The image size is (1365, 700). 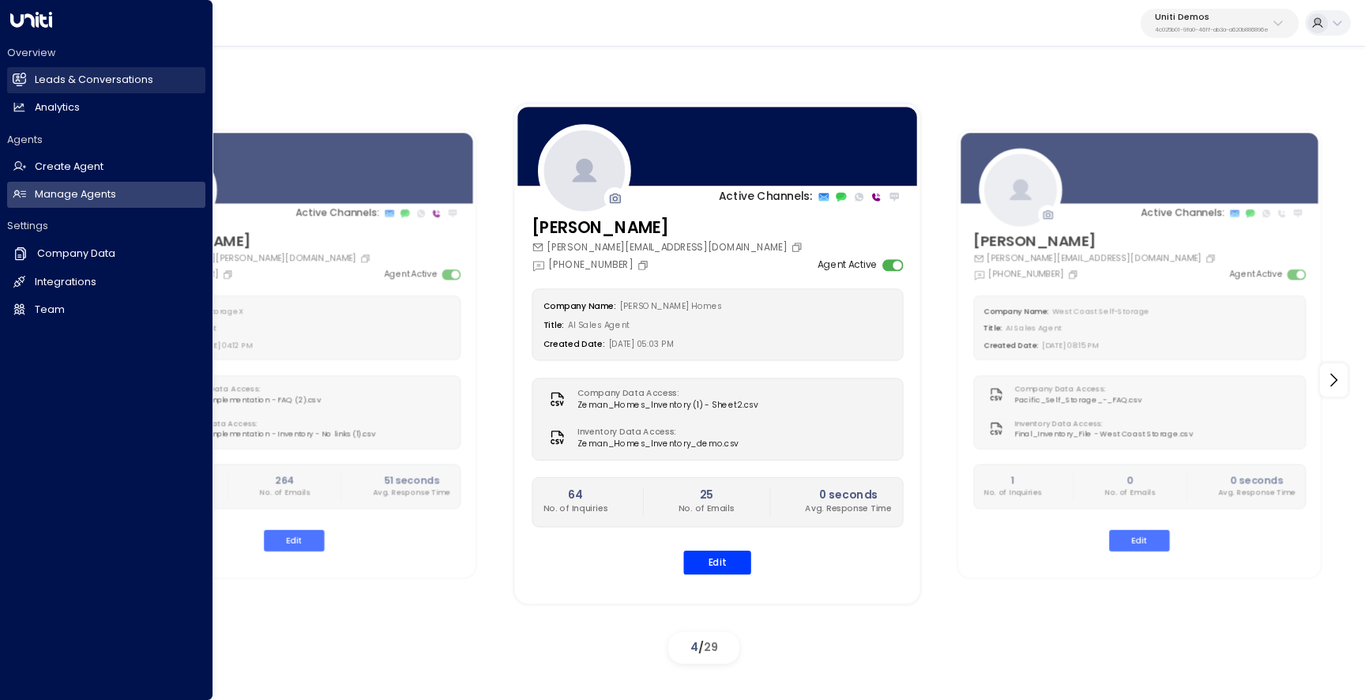 I want to click on h2: 25, so click(x=706, y=495).